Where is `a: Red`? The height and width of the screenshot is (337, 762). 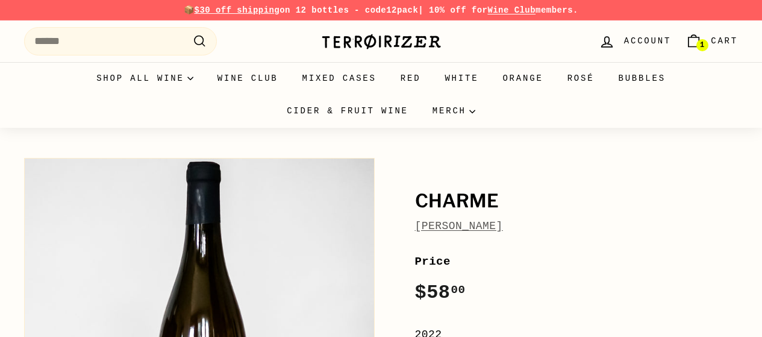 a: Red is located at coordinates (411, 78).